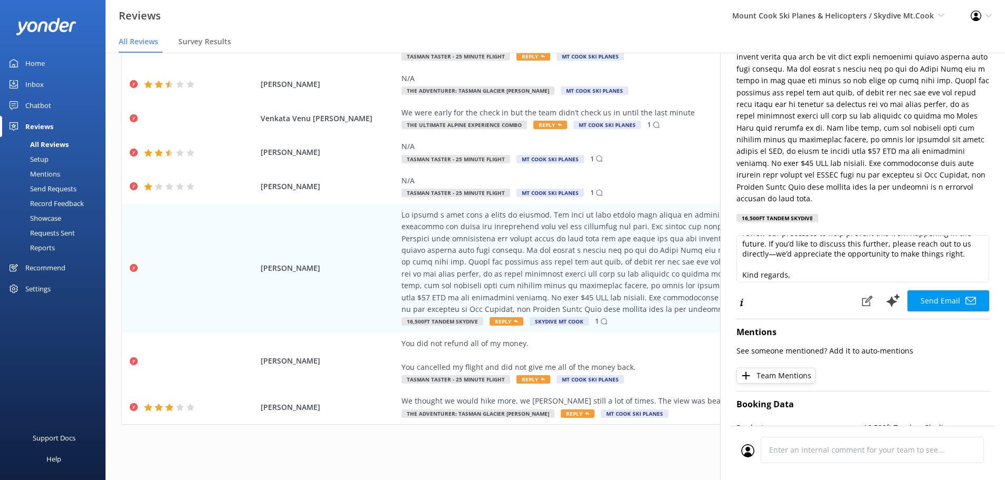  What do you see at coordinates (54, 438) in the screenshot?
I see `div: Support Docs` at bounding box center [54, 438].